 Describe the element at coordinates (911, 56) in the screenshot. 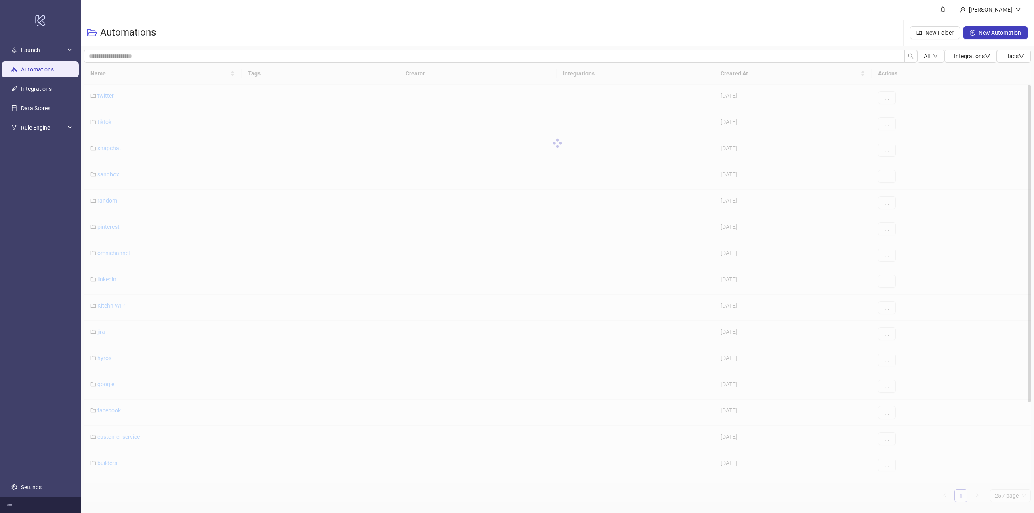

I see `span: search` at that location.